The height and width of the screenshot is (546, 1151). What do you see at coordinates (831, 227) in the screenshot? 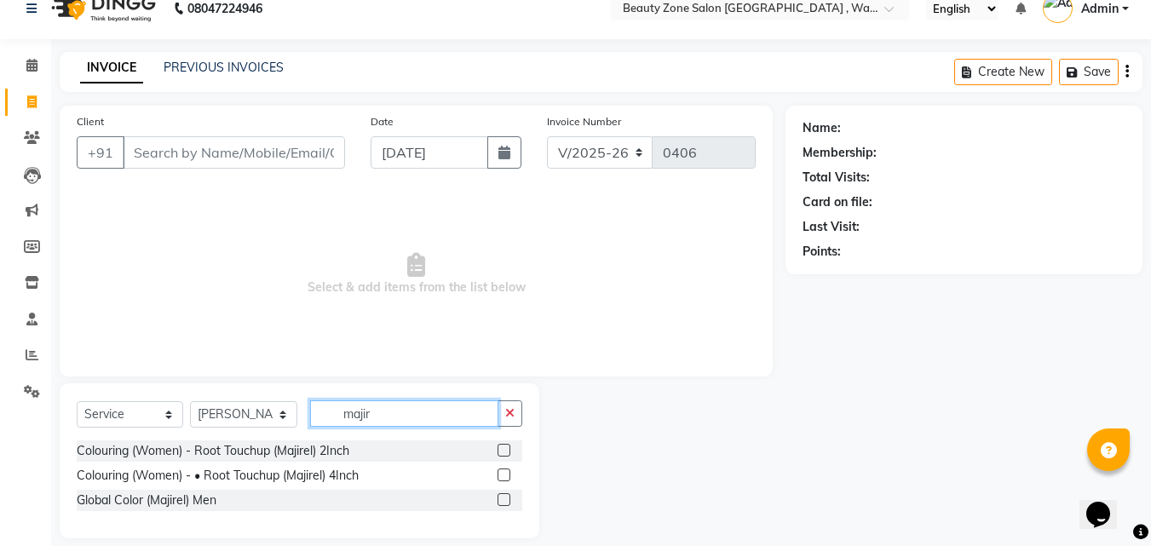
I see `div: Last Visit:` at bounding box center [831, 227].